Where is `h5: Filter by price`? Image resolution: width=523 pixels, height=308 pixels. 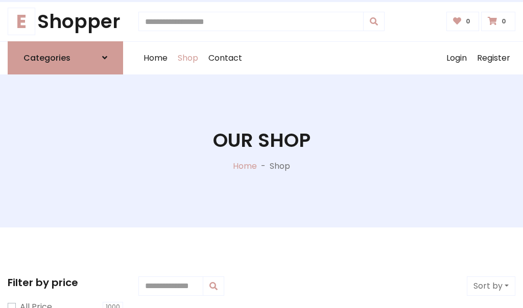 h5: Filter by price is located at coordinates (65, 283).